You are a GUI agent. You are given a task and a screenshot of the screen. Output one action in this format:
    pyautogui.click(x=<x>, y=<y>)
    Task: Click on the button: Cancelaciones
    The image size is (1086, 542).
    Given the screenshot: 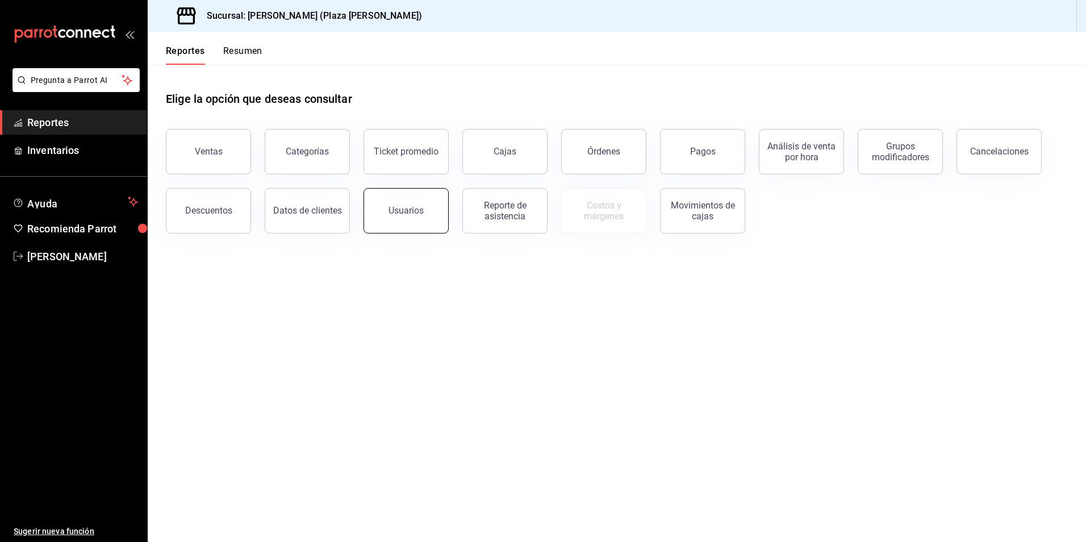 What is the action you would take?
    pyautogui.click(x=999, y=152)
    